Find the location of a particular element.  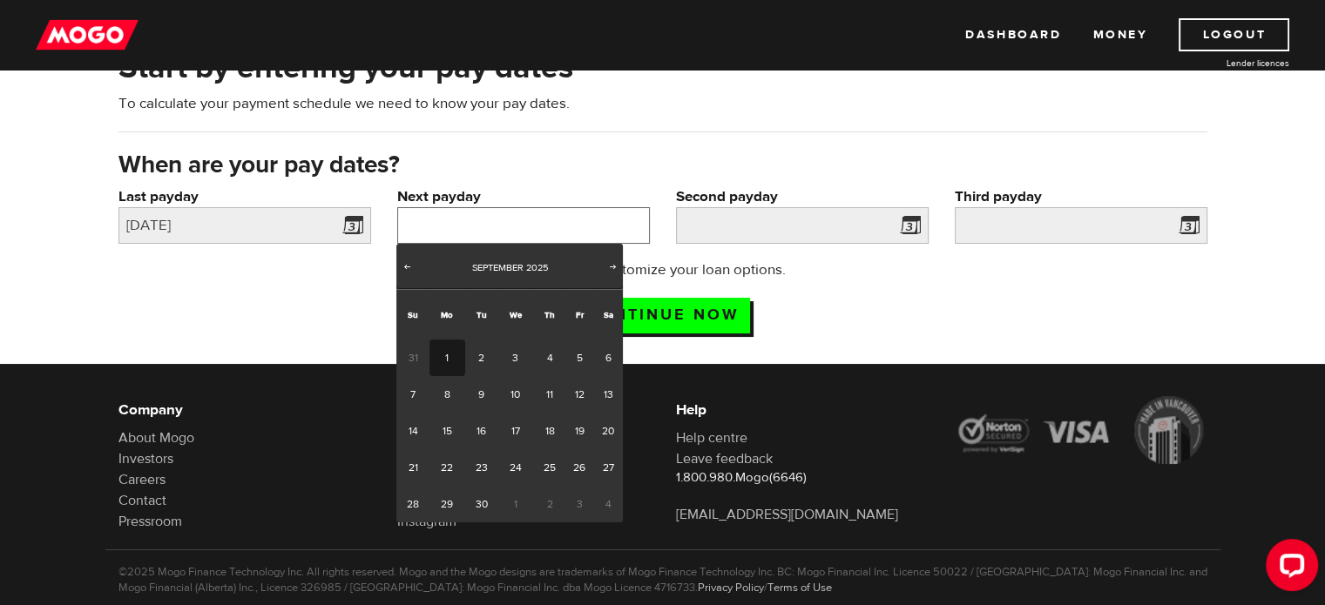

span: Prev is located at coordinates (407, 266).